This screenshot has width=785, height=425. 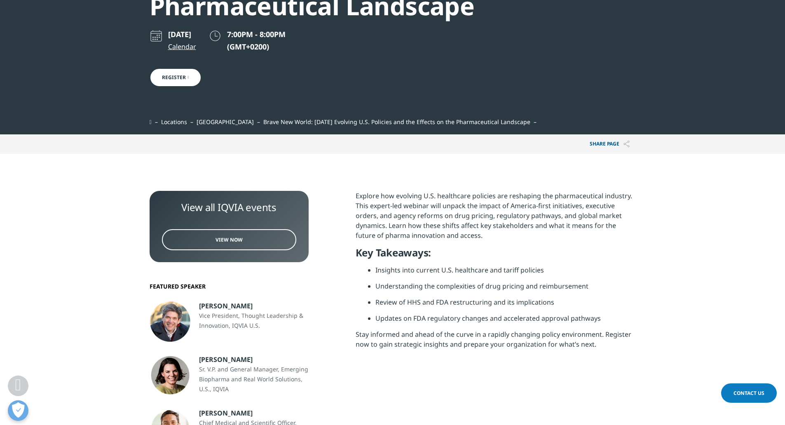 What do you see at coordinates (506, 305) in the screenshot?
I see `li: Review of HHS and FDA restructuring and its implications` at bounding box center [506, 305].